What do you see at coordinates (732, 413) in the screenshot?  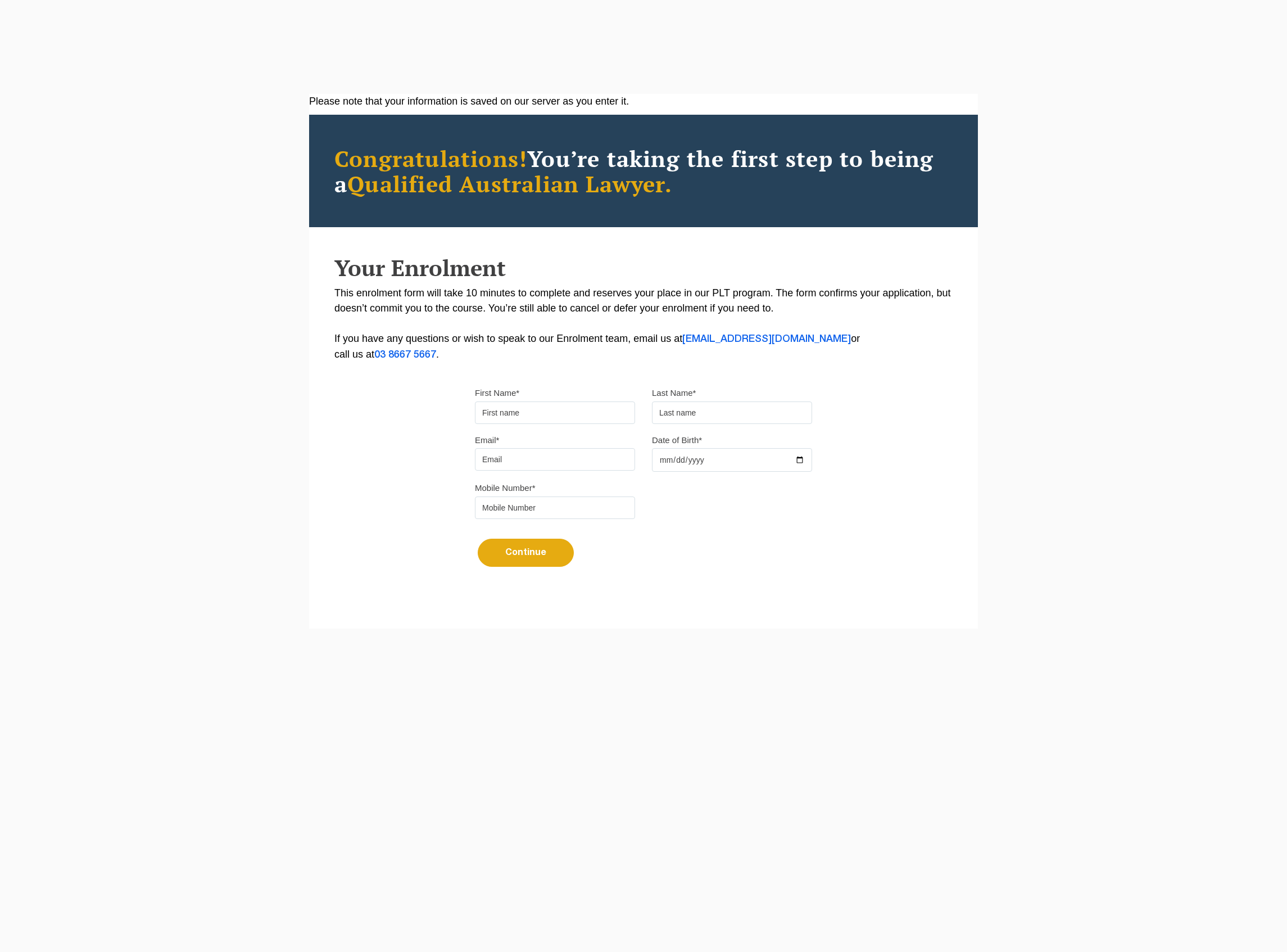 I see `input: Last name` at bounding box center [732, 413].